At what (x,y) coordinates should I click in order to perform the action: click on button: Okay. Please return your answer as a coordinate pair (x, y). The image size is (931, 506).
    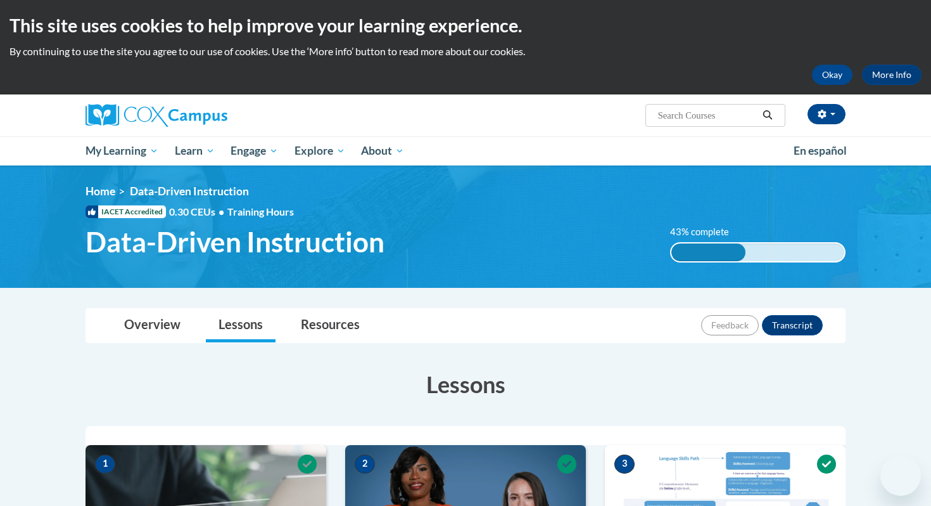
    Looking at the image, I should click on (832, 75).